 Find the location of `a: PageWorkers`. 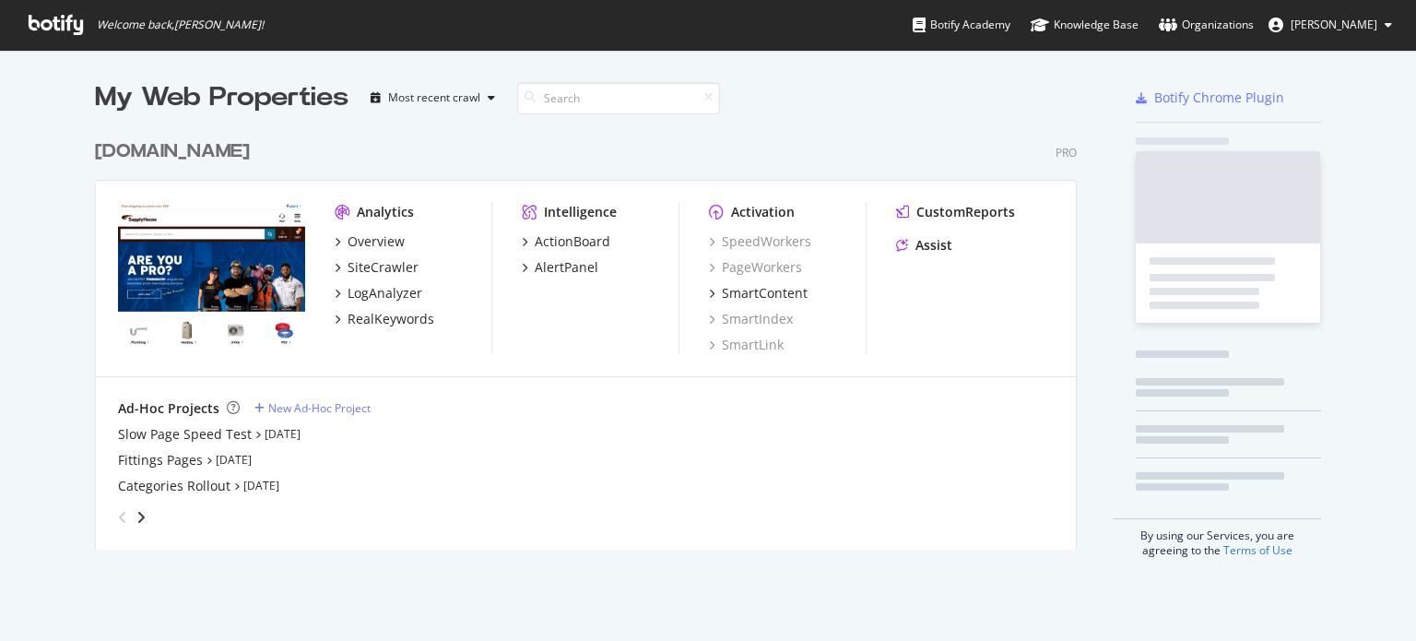

a: PageWorkers is located at coordinates (755, 267).